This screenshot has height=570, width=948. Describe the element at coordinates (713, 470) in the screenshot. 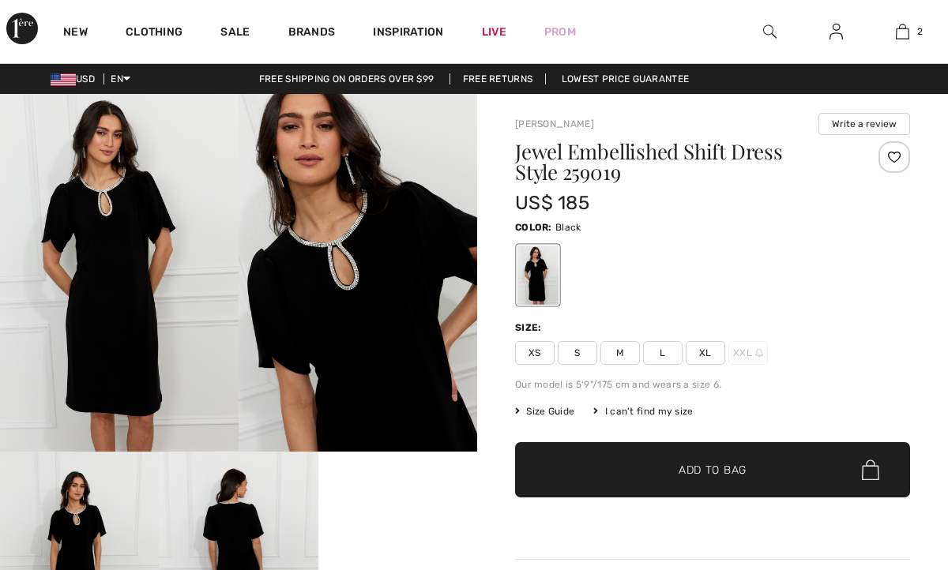

I see `button: Add to Bag` at that location.